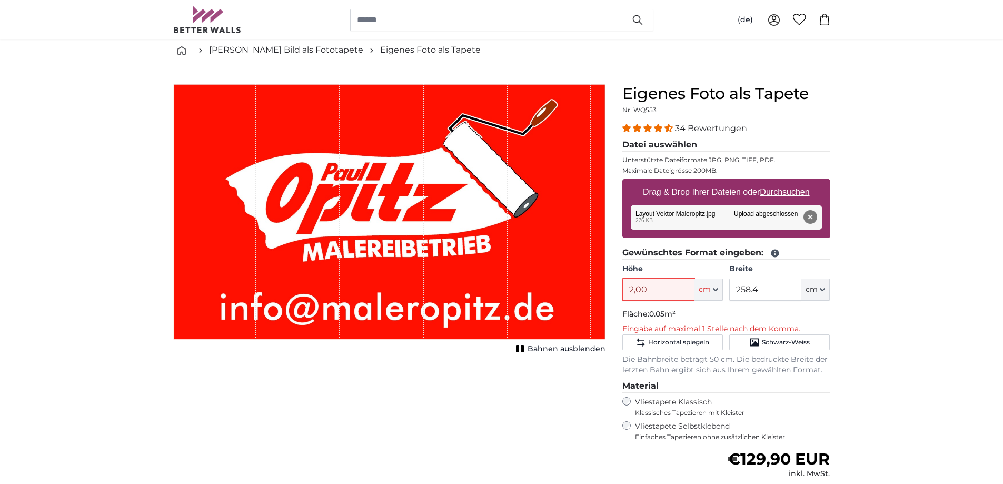 This screenshot has width=1003, height=484. Describe the element at coordinates (726, 253) in the screenshot. I see `legend: Gewünschtes Format eingeben:` at that location.